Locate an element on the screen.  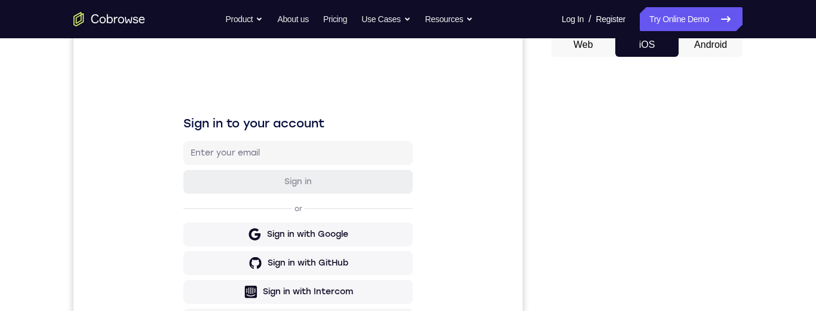
button: iOS is located at coordinates (647, 45).